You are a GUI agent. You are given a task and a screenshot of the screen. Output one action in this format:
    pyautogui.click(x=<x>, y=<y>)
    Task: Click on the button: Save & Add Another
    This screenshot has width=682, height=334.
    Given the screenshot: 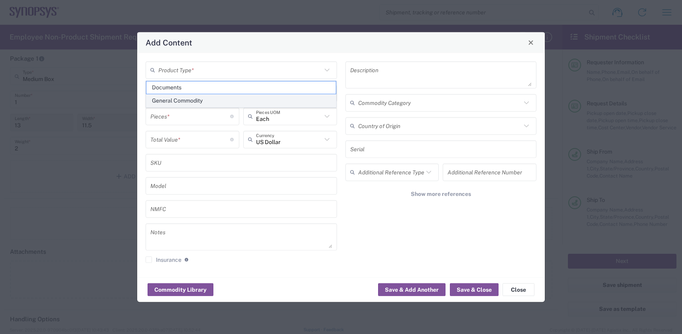 What is the action you would take?
    pyautogui.click(x=412, y=290)
    